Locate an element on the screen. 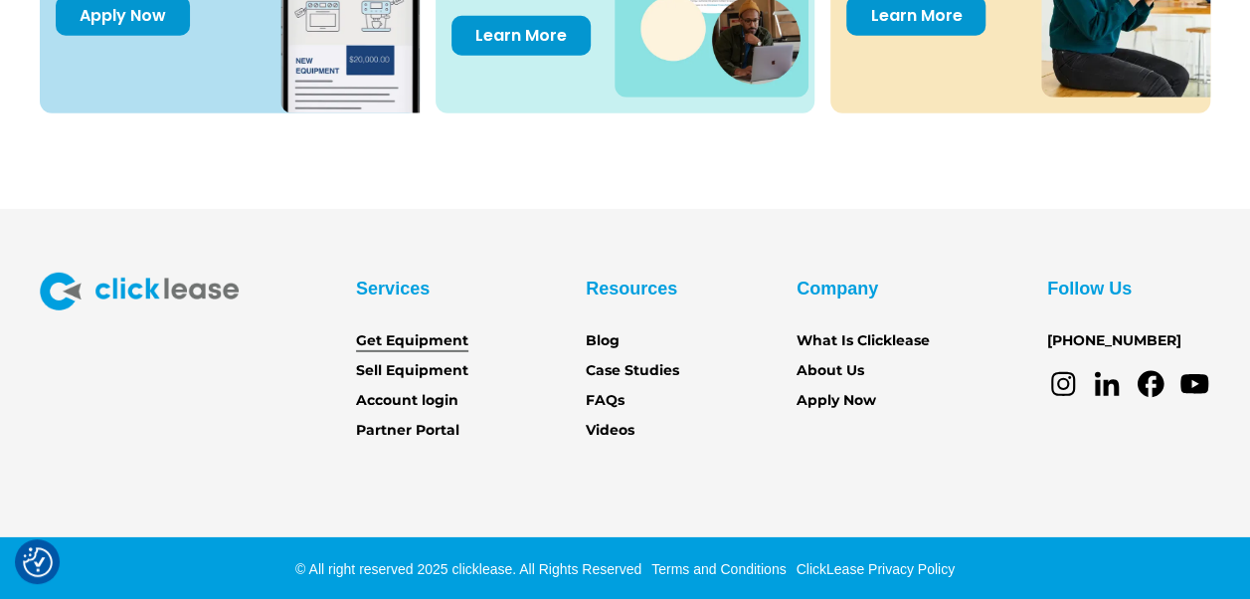 This screenshot has height=599, width=1250. a: Terms and Conditions is located at coordinates (716, 569).